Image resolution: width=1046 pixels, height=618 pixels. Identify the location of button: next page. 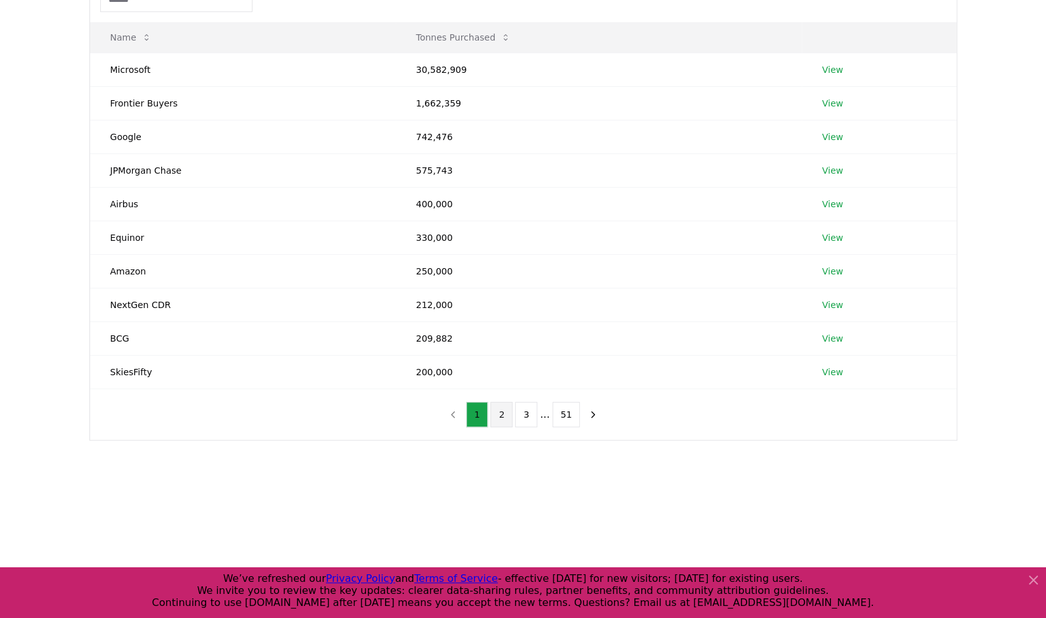
(593, 415).